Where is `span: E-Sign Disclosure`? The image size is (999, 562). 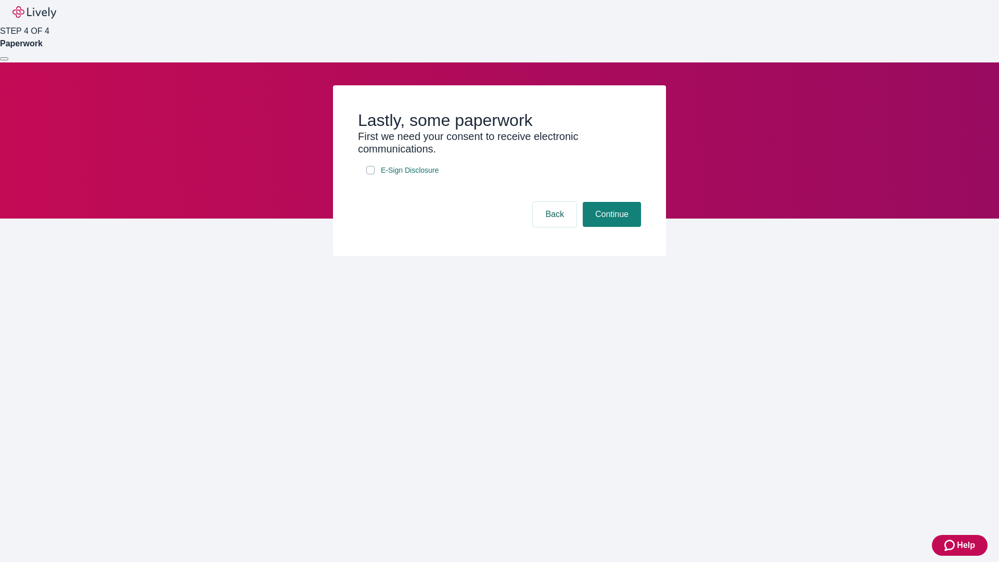 span: E-Sign Disclosure is located at coordinates (410, 170).